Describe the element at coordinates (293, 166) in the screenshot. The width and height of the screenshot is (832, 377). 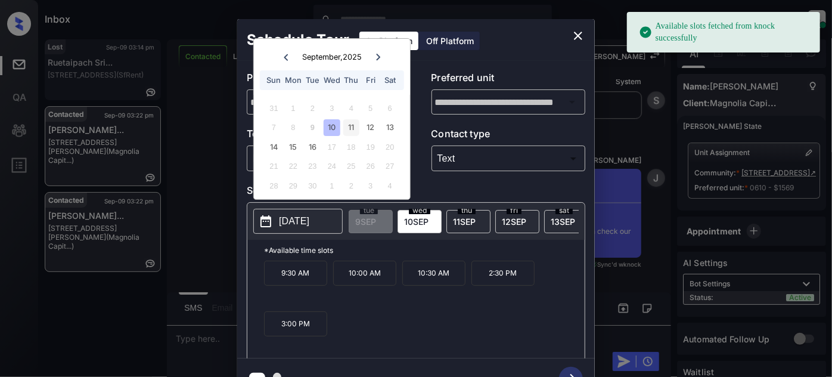
I see `div: Not available Monday, September 22nd, 2025` at that location.